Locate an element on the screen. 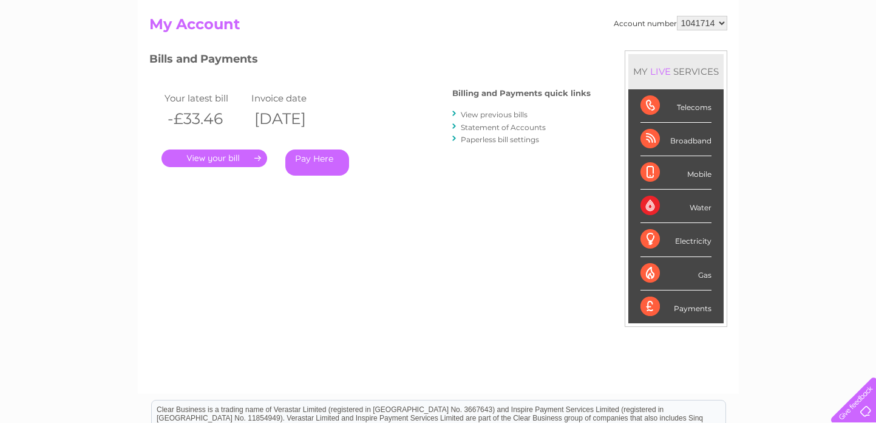 The image size is (876, 423). a: Log out is located at coordinates (850, 56).